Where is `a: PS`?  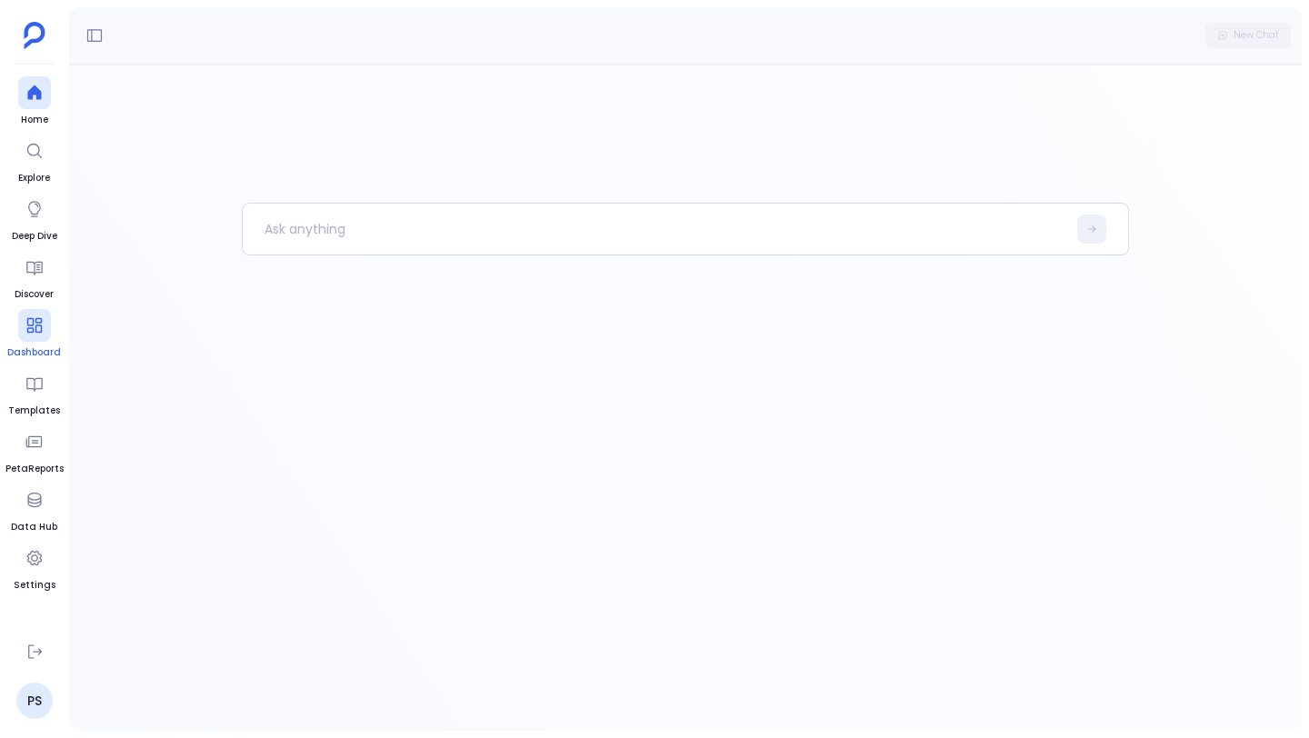
a: PS is located at coordinates (35, 701).